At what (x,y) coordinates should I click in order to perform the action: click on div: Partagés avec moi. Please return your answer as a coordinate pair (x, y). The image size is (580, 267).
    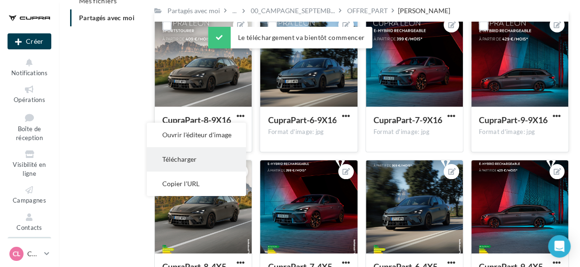
    Looking at the image, I should click on (194, 11).